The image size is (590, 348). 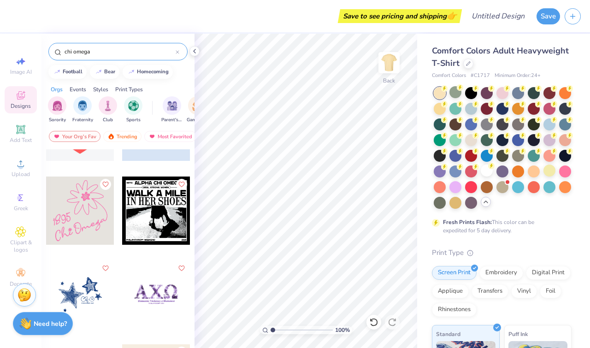 What do you see at coordinates (83, 106) in the screenshot?
I see `img: Fraternity Image` at bounding box center [83, 106].